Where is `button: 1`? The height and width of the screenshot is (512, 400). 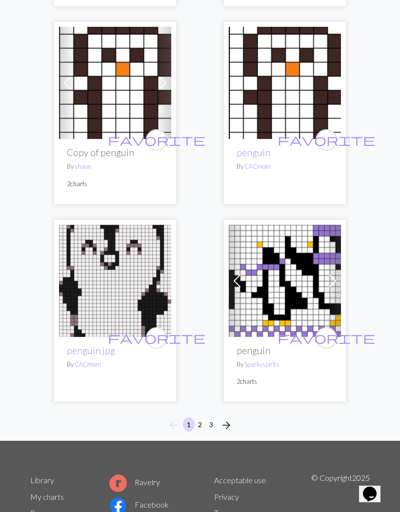 button: 1 is located at coordinates (189, 424).